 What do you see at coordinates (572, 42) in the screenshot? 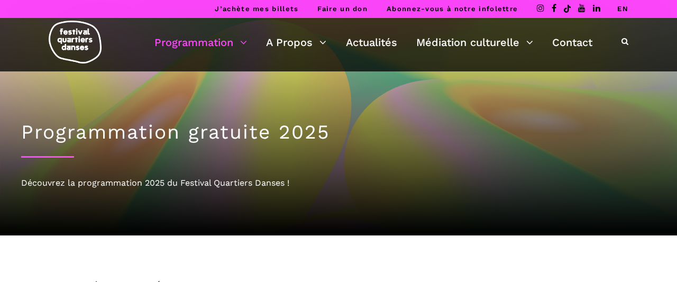
I see `a: Contact` at bounding box center [572, 42].